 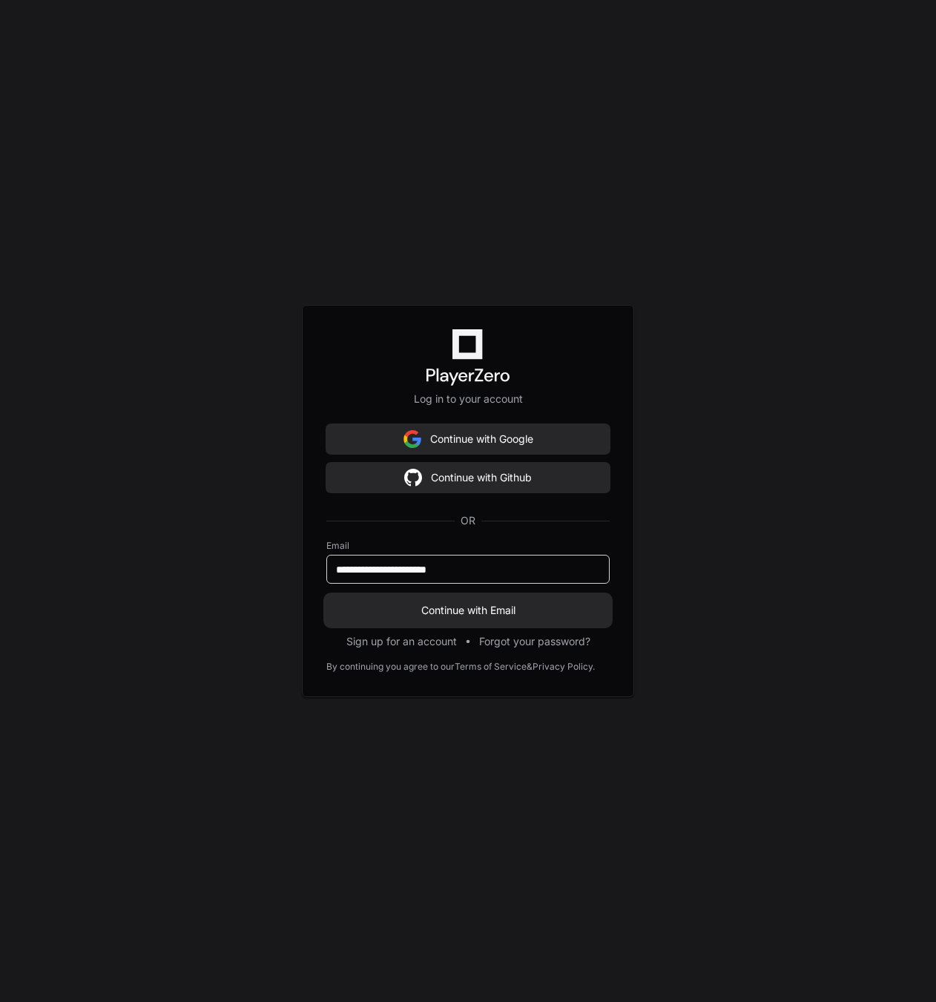 What do you see at coordinates (564, 667) in the screenshot?
I see `a: Privacy Policy.` at bounding box center [564, 667].